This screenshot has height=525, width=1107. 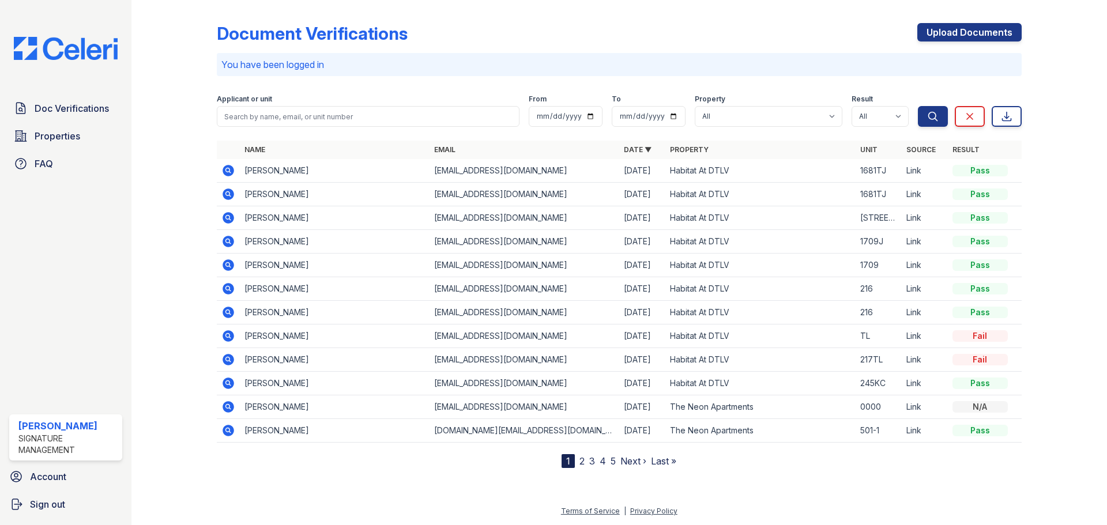 What do you see at coordinates (613, 461) in the screenshot?
I see `a: 5` at bounding box center [613, 461].